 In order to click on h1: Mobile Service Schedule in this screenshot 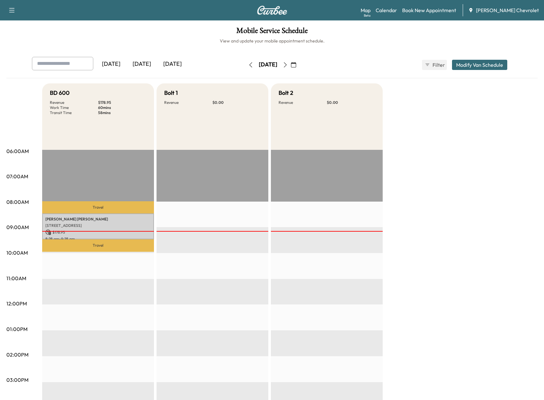, I will do `click(272, 32)`.